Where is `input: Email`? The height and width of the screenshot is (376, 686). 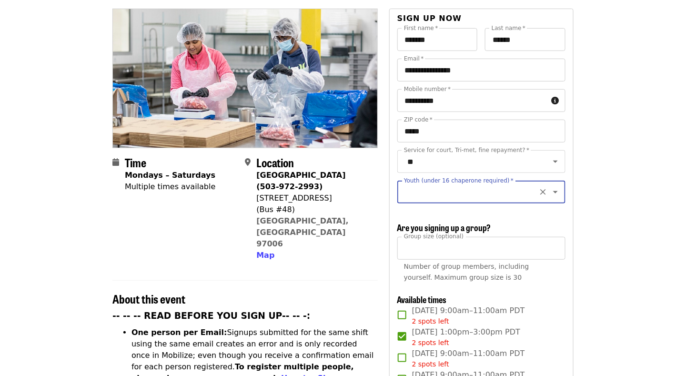
input: Email is located at coordinates (481, 70).